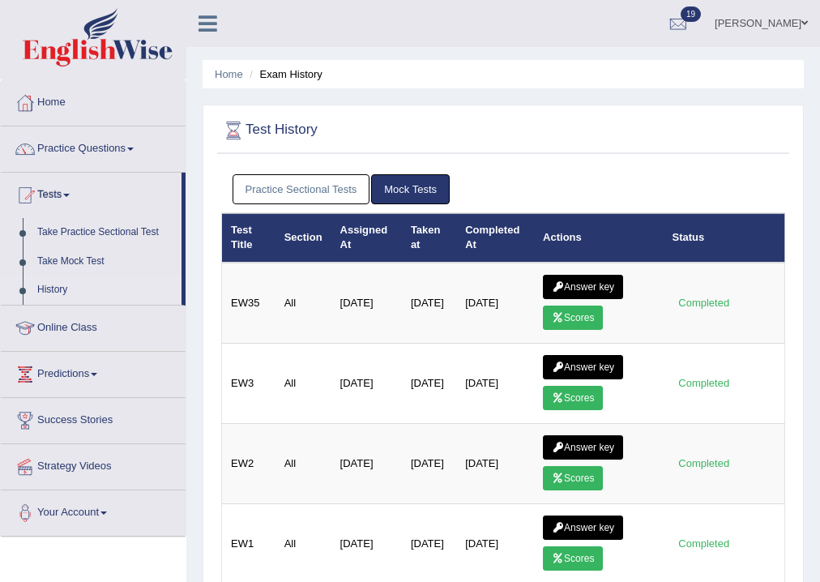 The height and width of the screenshot is (582, 820). Describe the element at coordinates (93, 418) in the screenshot. I see `a: Success Stories` at that location.